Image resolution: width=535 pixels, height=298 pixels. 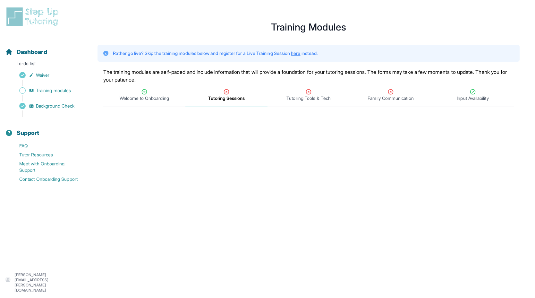 I want to click on a: Dashboard, so click(x=26, y=52).